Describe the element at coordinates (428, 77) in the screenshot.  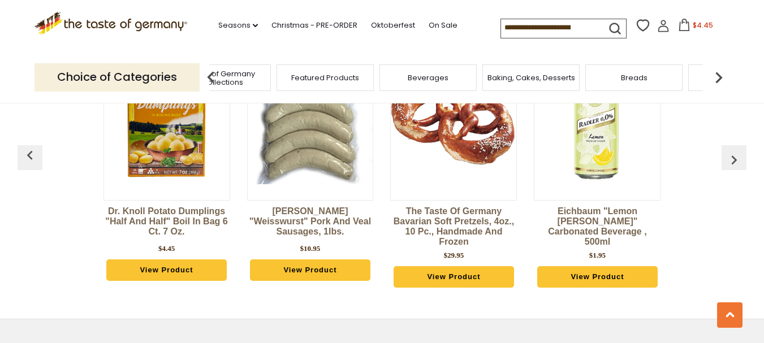
I see `span: Beverages` at that location.